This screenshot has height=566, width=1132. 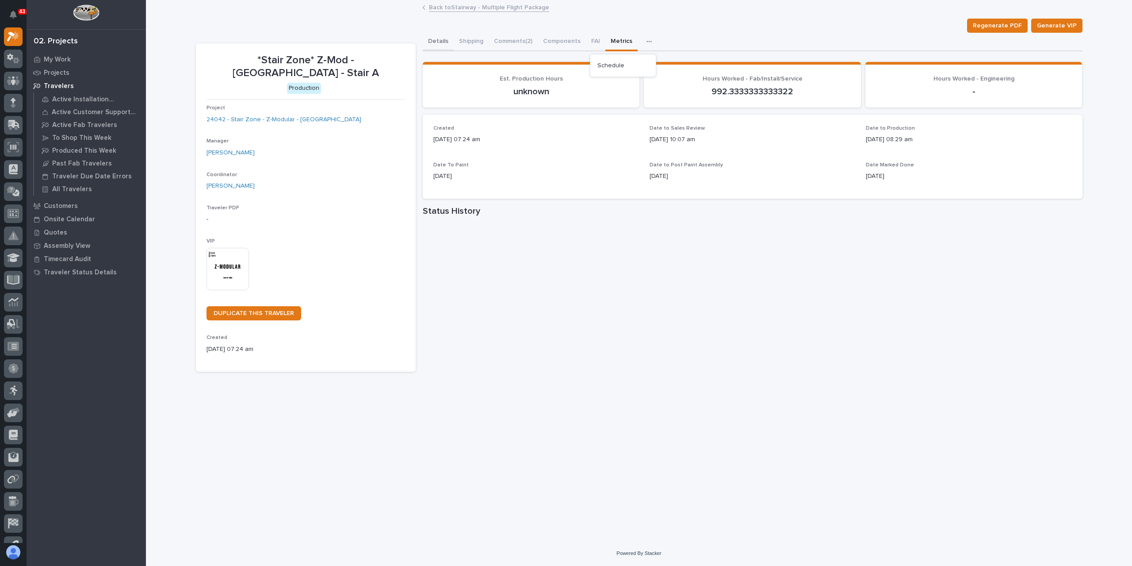 What do you see at coordinates (254, 313) in the screenshot?
I see `span: DUPLICATE THIS TRAVELER` at bounding box center [254, 313].